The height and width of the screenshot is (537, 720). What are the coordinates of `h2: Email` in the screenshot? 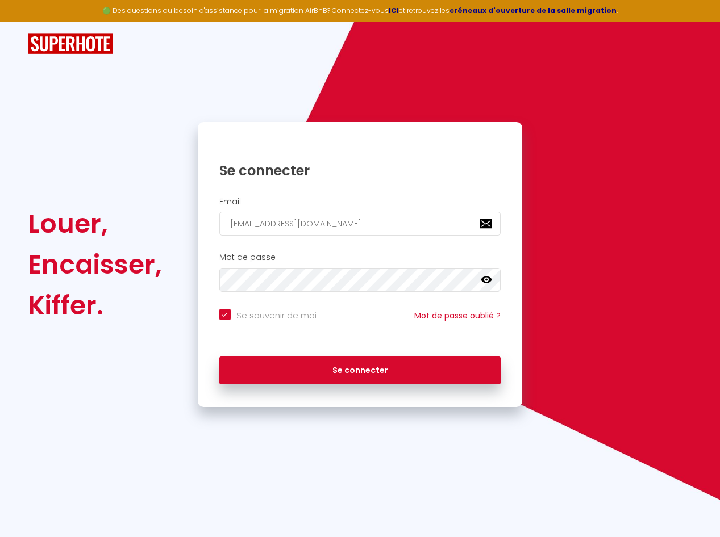 It's located at (360, 202).